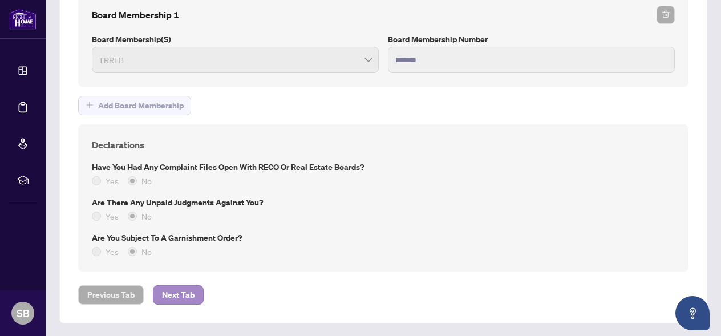 This screenshot has height=336, width=721. I want to click on label: Board Membership Number, so click(531, 39).